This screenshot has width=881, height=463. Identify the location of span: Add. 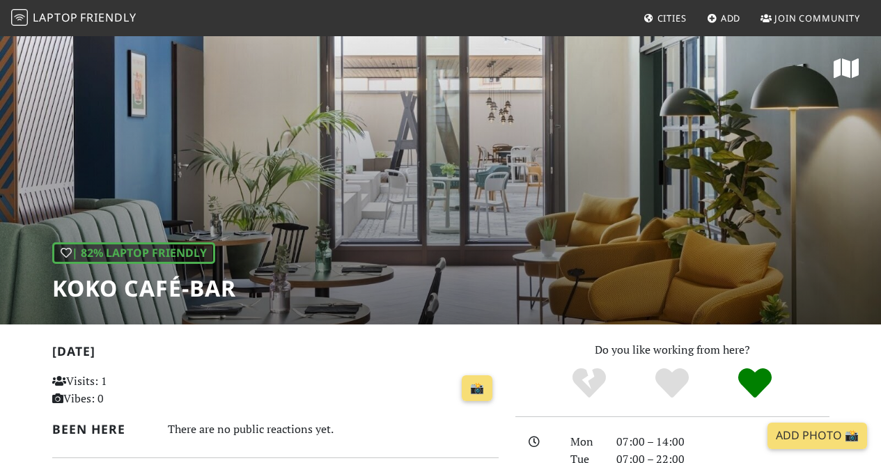
(730, 18).